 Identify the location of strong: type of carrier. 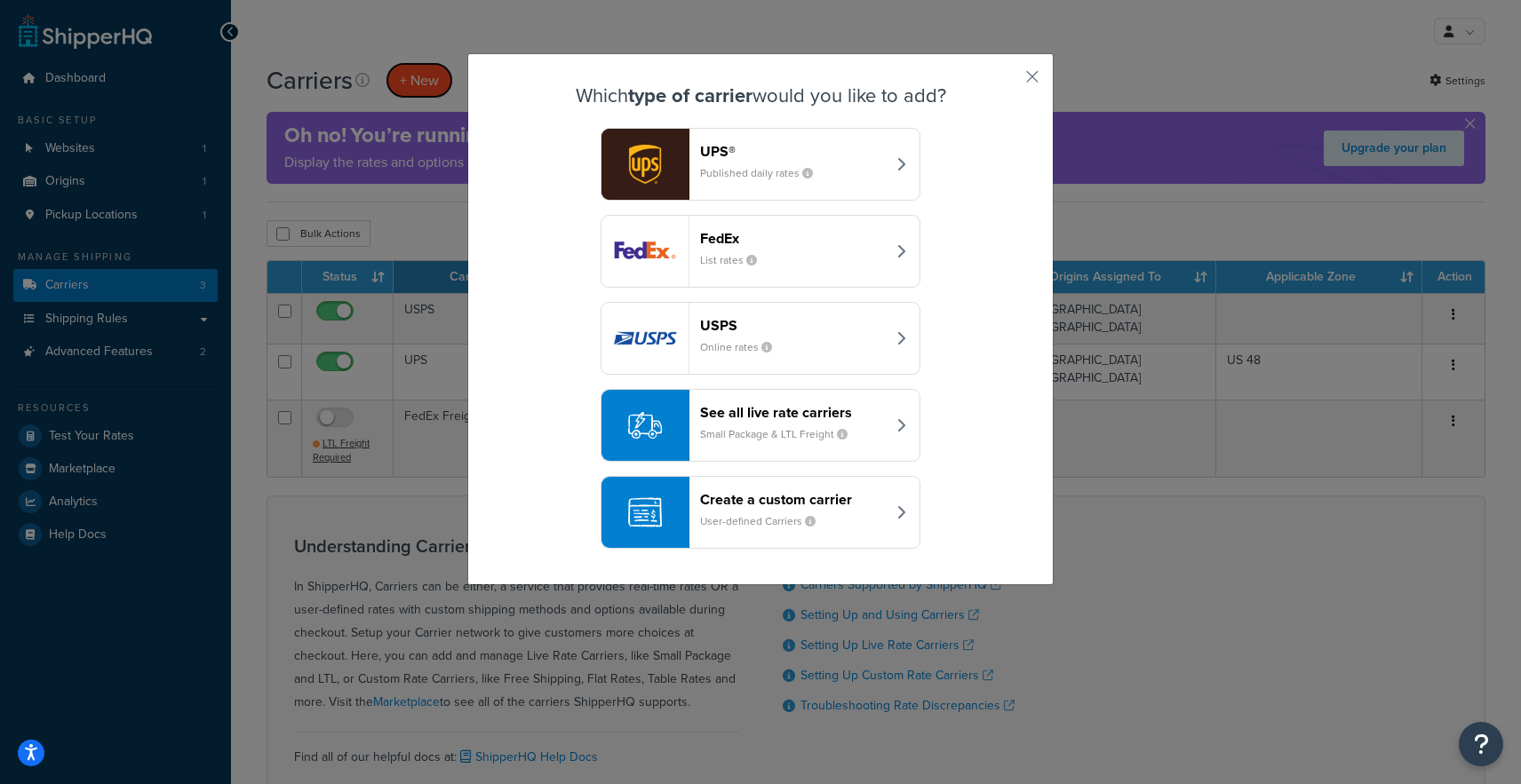
(690, 95).